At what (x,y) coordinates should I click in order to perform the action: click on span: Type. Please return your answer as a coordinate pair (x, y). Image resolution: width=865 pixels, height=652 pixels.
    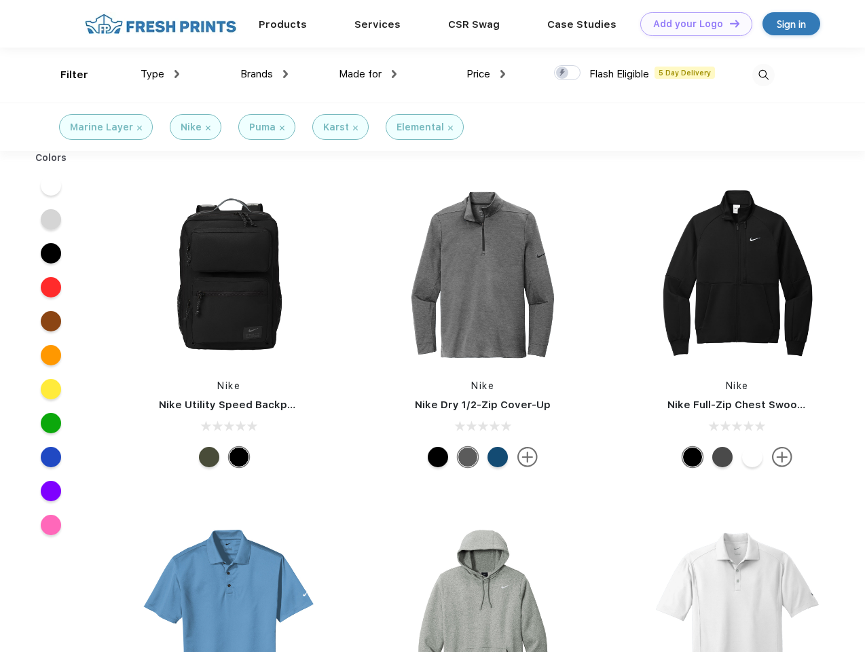
    Looking at the image, I should click on (152, 74).